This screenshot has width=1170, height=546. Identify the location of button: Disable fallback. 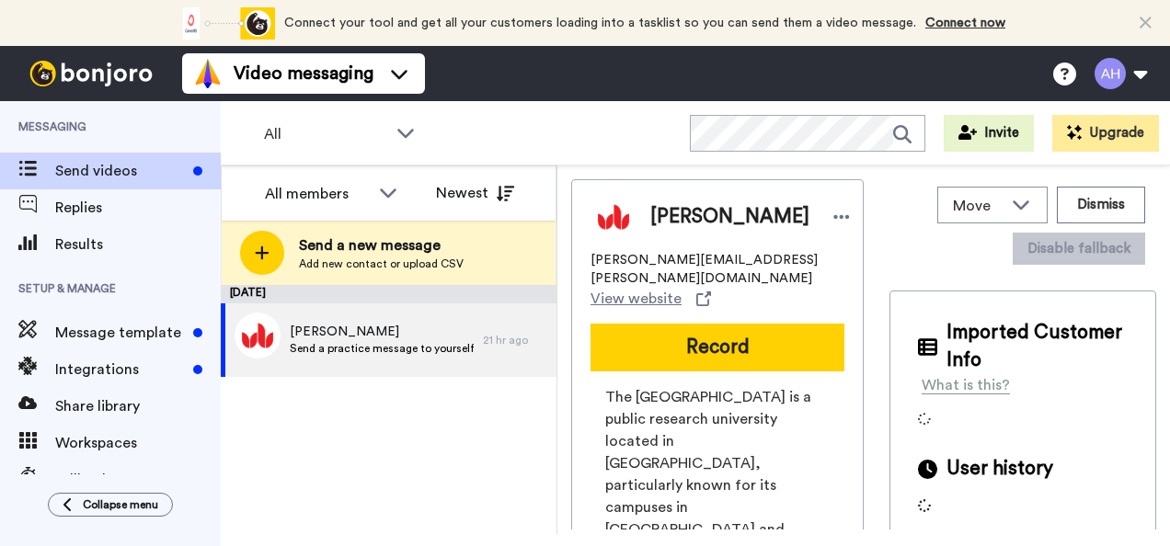
(1079, 248).